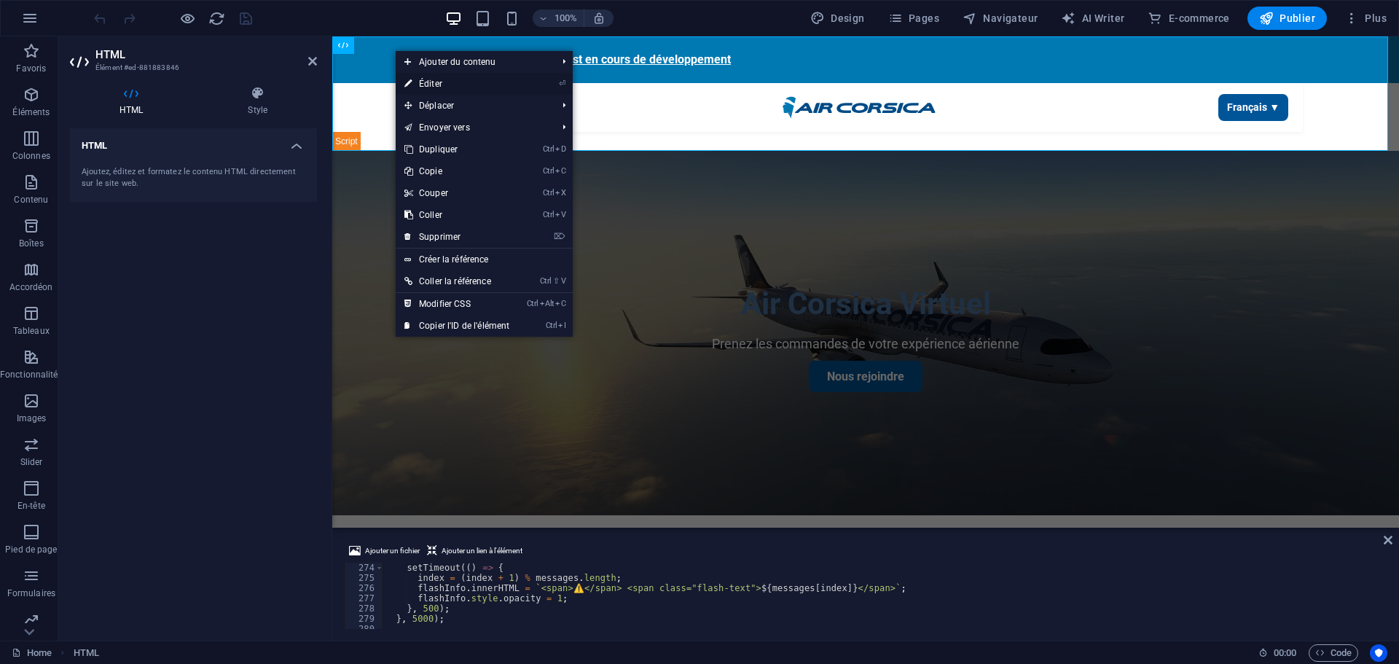 This screenshot has height=664, width=1399. What do you see at coordinates (216, 18) in the screenshot?
I see `button: reload` at bounding box center [216, 18].